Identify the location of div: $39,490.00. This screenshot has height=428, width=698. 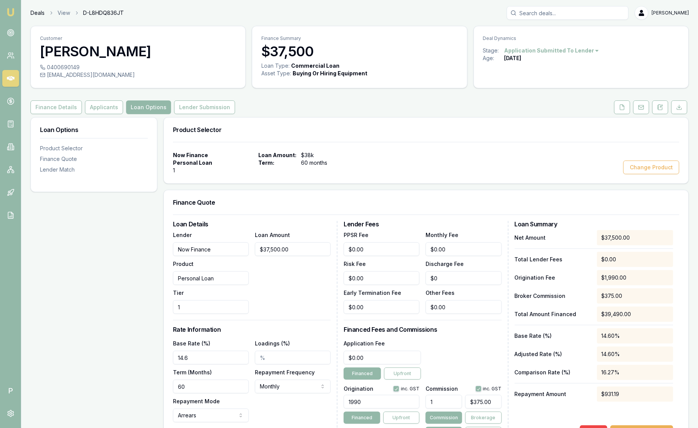
(635, 315).